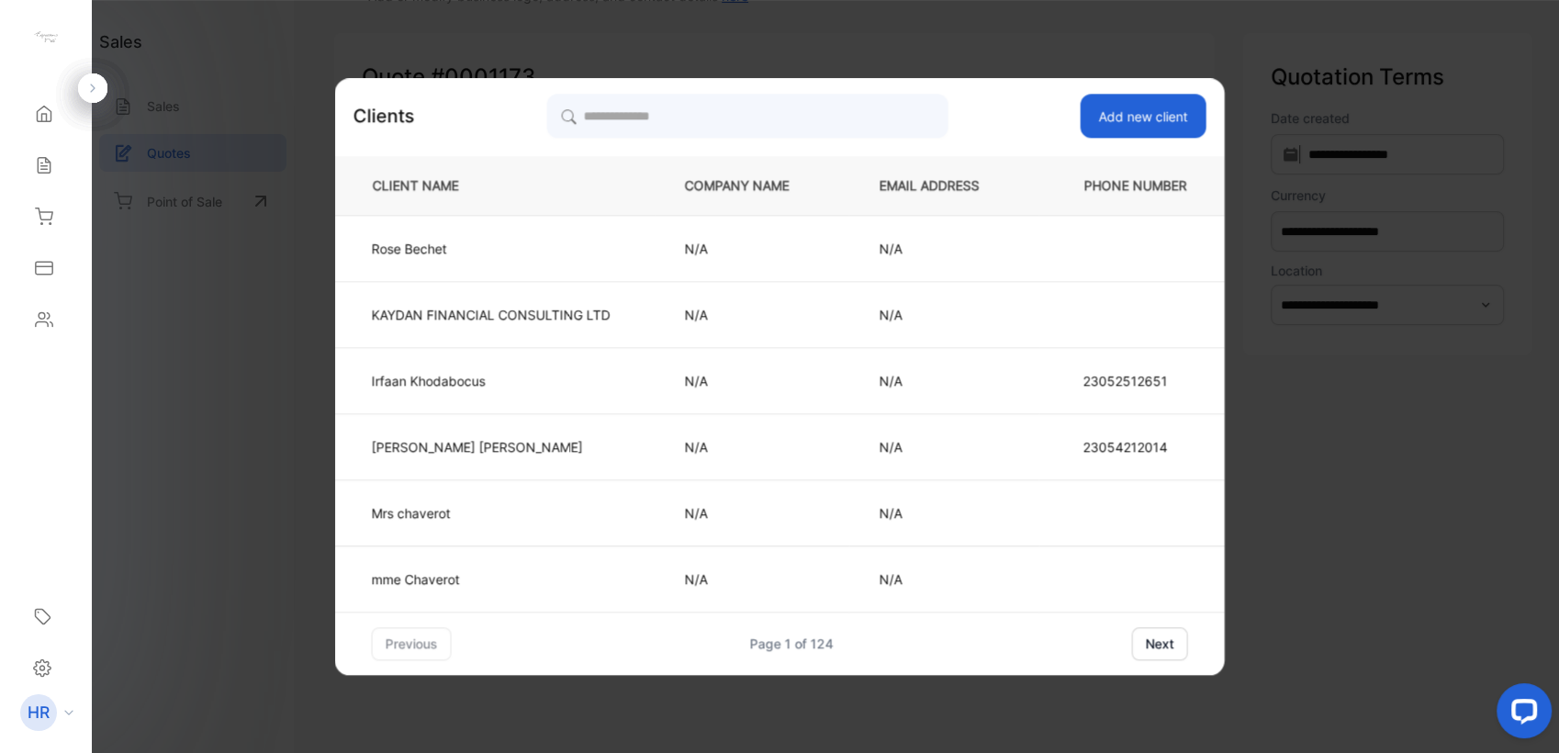 The image size is (1559, 753). What do you see at coordinates (491, 314) in the screenshot?
I see `p: KAYDAN FINANCIAL CONSULTING LTD` at bounding box center [491, 314].